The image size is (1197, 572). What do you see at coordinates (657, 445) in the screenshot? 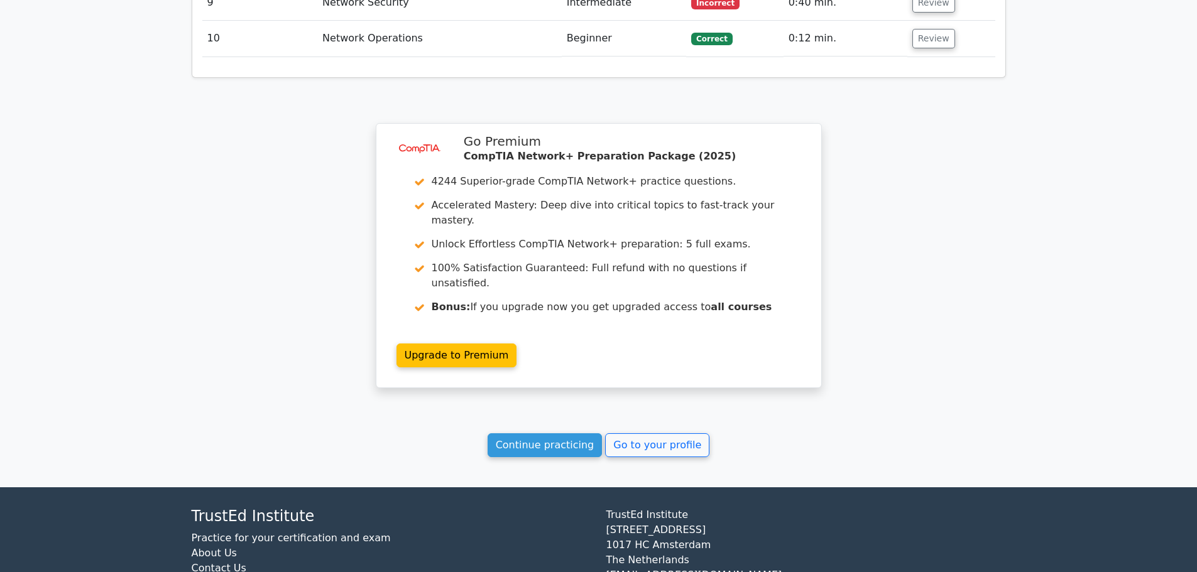
I see `a: Go to your profile` at bounding box center [657, 445].